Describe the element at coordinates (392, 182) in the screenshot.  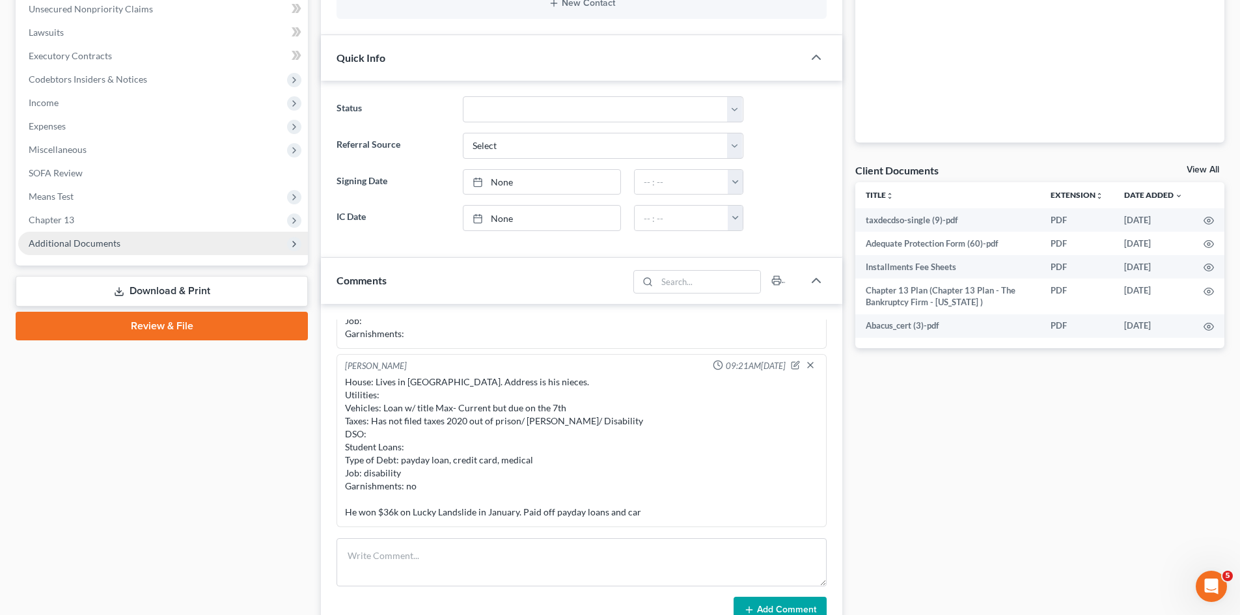
I see `label: Signing Date` at that location.